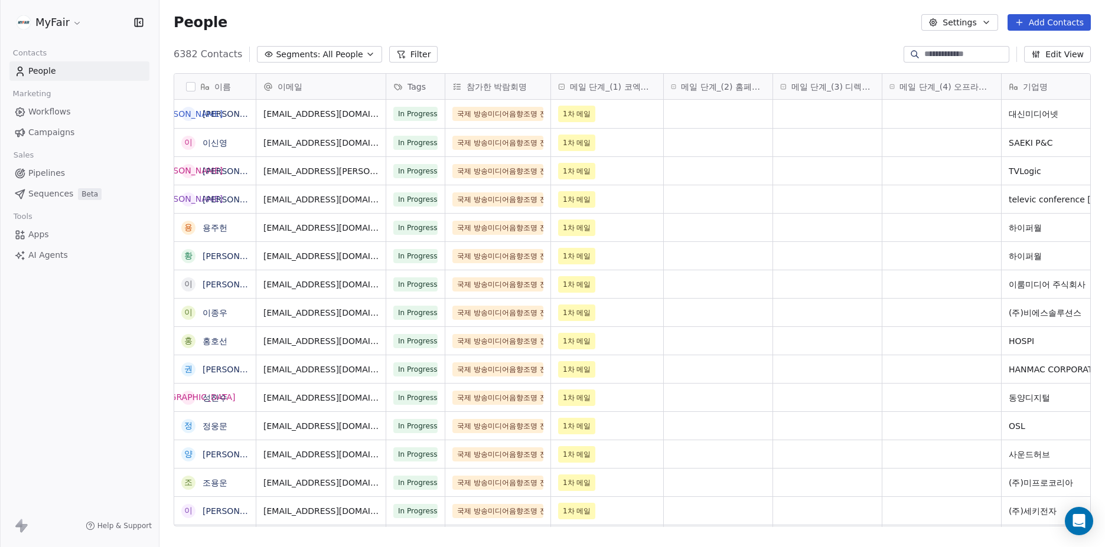  What do you see at coordinates (215, 86) in the screenshot?
I see `div: 이름` at bounding box center [215, 86].